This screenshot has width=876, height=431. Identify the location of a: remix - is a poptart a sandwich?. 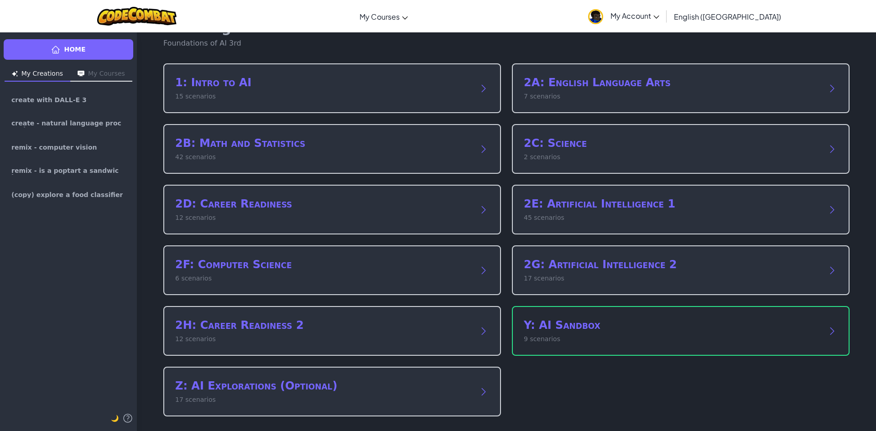
(68, 171).